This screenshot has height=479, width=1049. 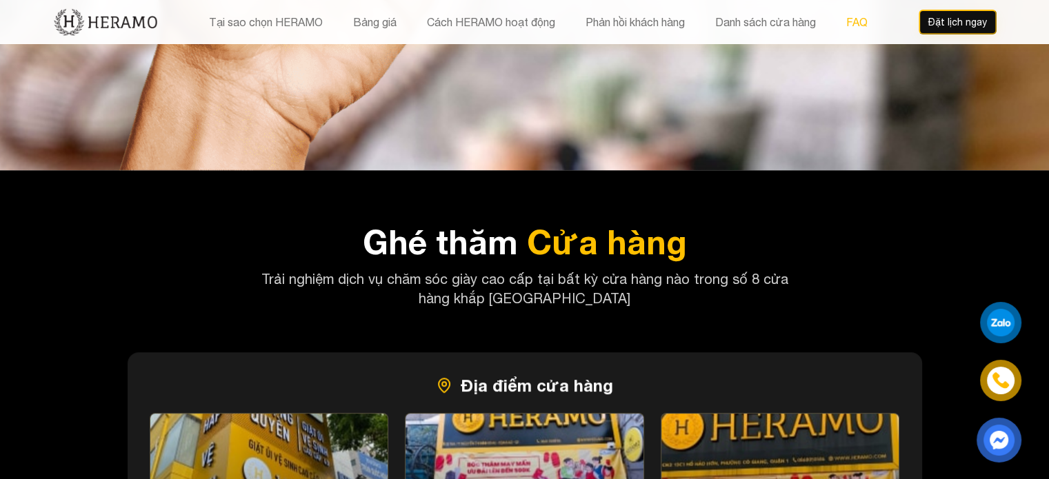 What do you see at coordinates (525, 289) in the screenshot?
I see `p: Trải nghiệm dịch vụ chăm sóc giày cao cấp tại bất kỳ cửa hàng nào trong số 8 cửa hàng khắp [GEOGR...` at bounding box center [525, 289].